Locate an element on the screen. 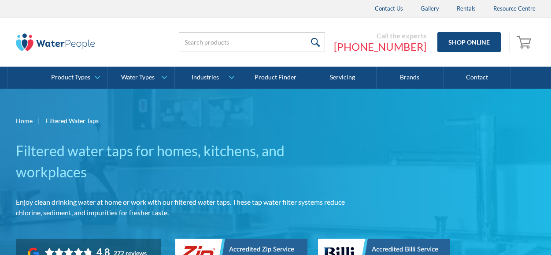 The width and height of the screenshot is (551, 255). a: Open empty cart is located at coordinates (525, 42).